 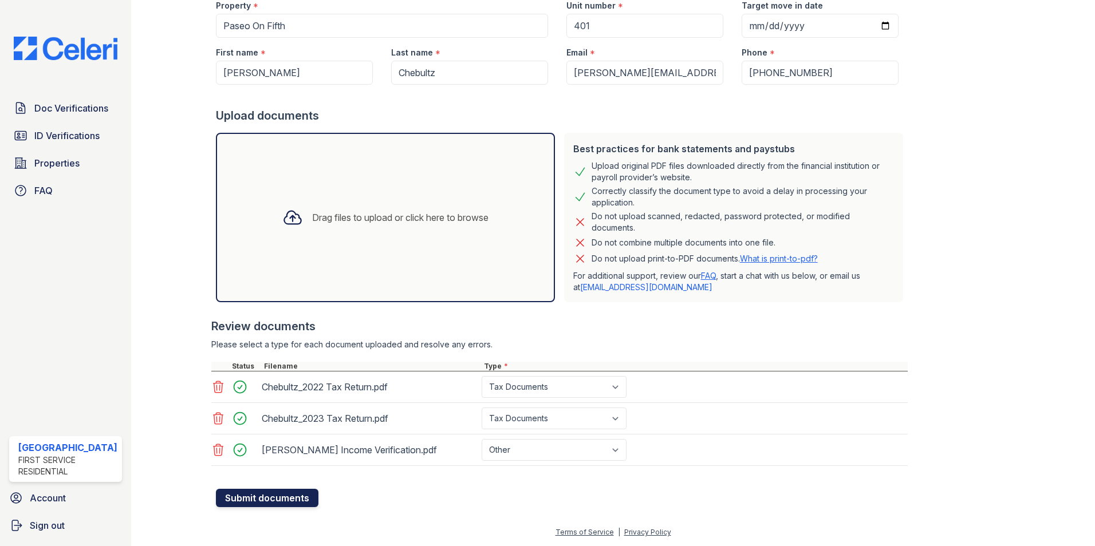 What do you see at coordinates (704, 259) in the screenshot?
I see `p: Do not upload print-to-PDF documents.` at bounding box center [704, 259].